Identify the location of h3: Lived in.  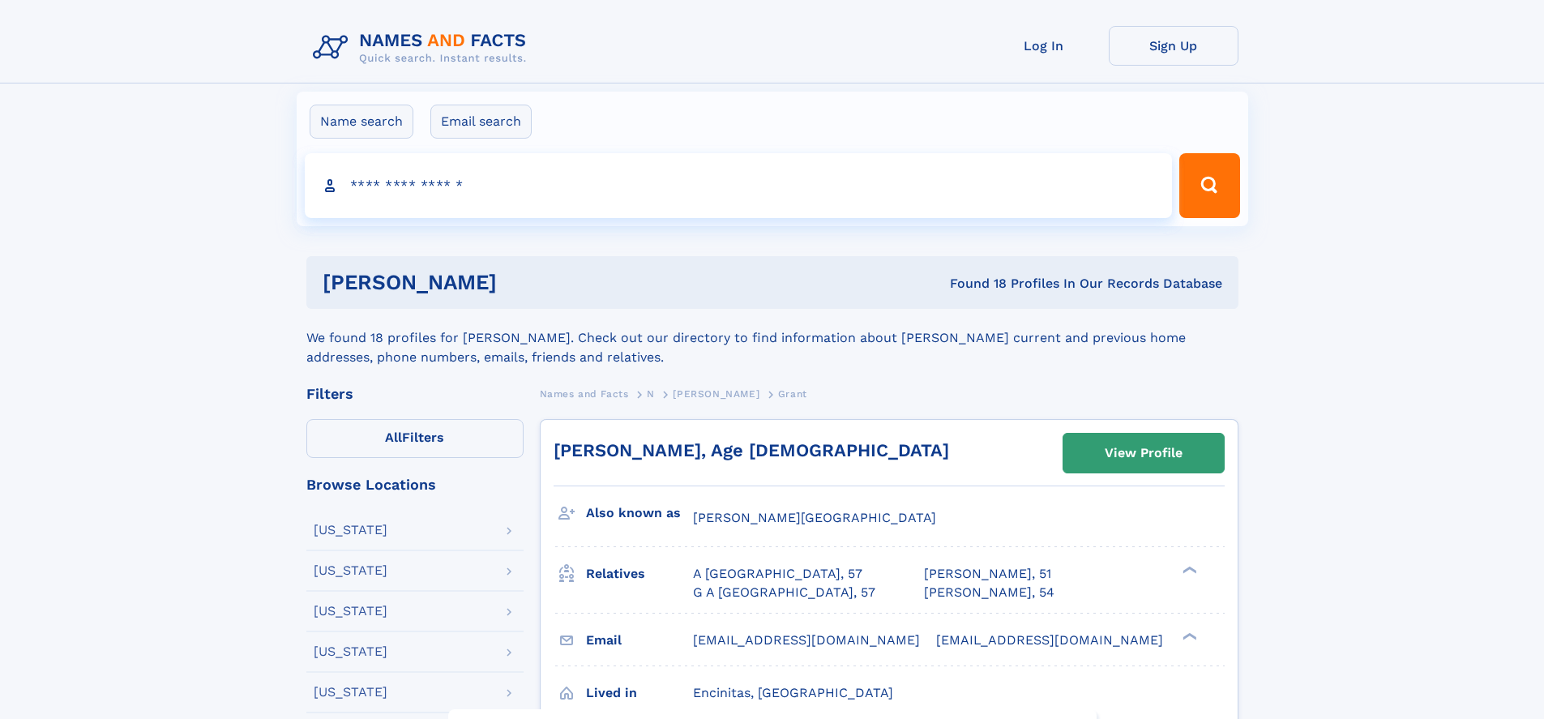
(640, 693).